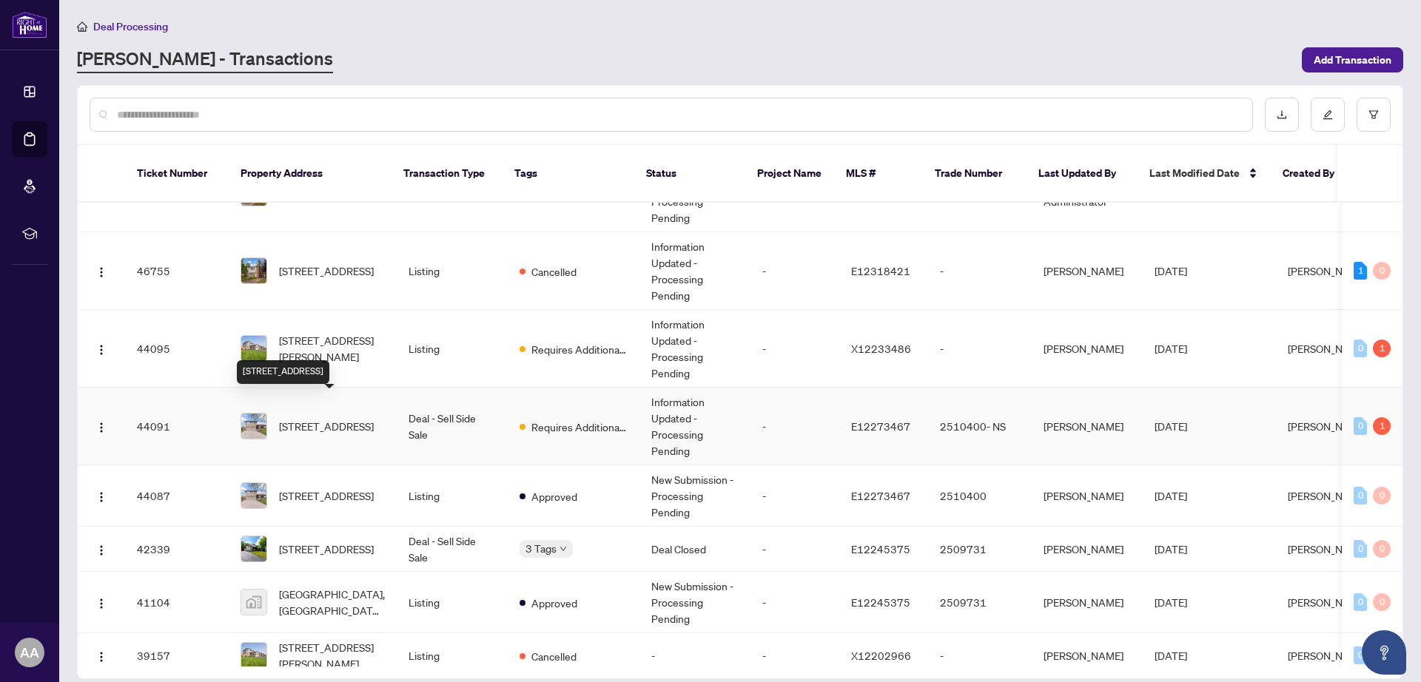 The image size is (1421, 682). Describe the element at coordinates (568, 174) in the screenshot. I see `th: Tags` at that location.